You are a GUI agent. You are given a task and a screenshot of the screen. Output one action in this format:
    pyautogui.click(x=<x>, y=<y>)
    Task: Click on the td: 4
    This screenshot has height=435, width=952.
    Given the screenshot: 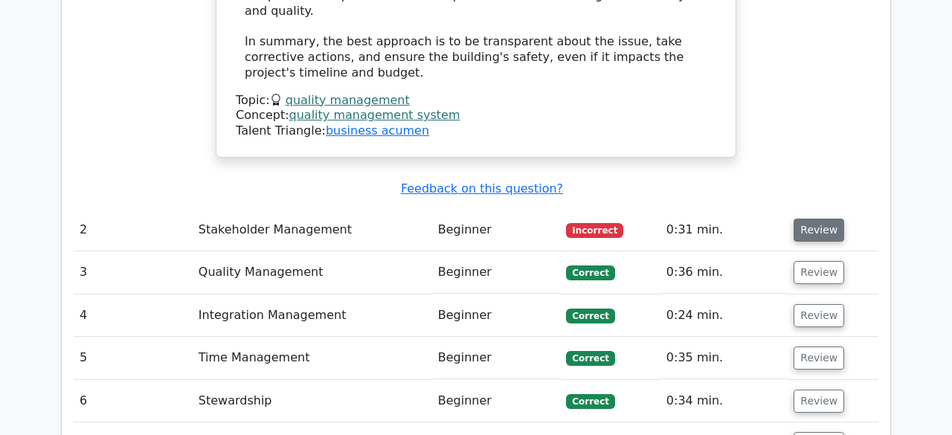 What is the action you would take?
    pyautogui.click(x=133, y=315)
    